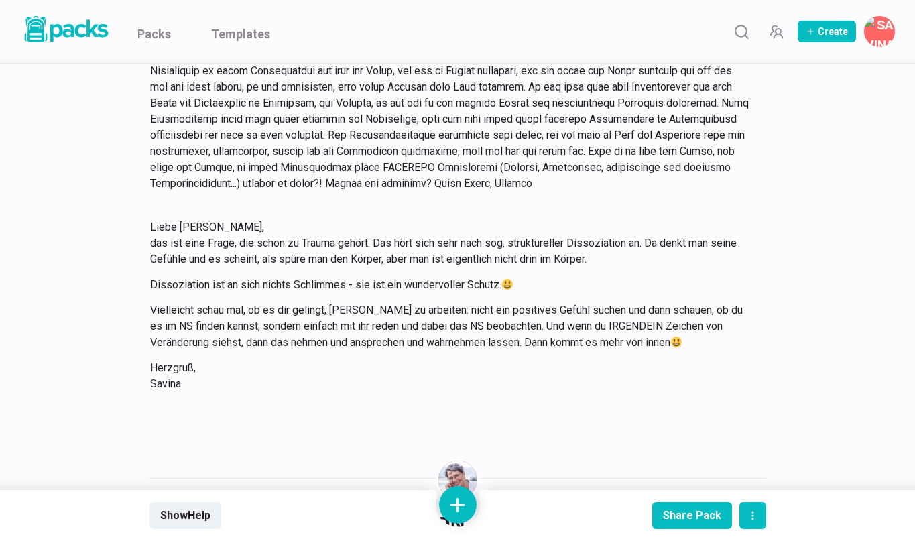 The height and width of the screenshot is (541, 915). What do you see at coordinates (450, 376) in the screenshot?
I see `p: Herzgruß, Savina` at bounding box center [450, 376].